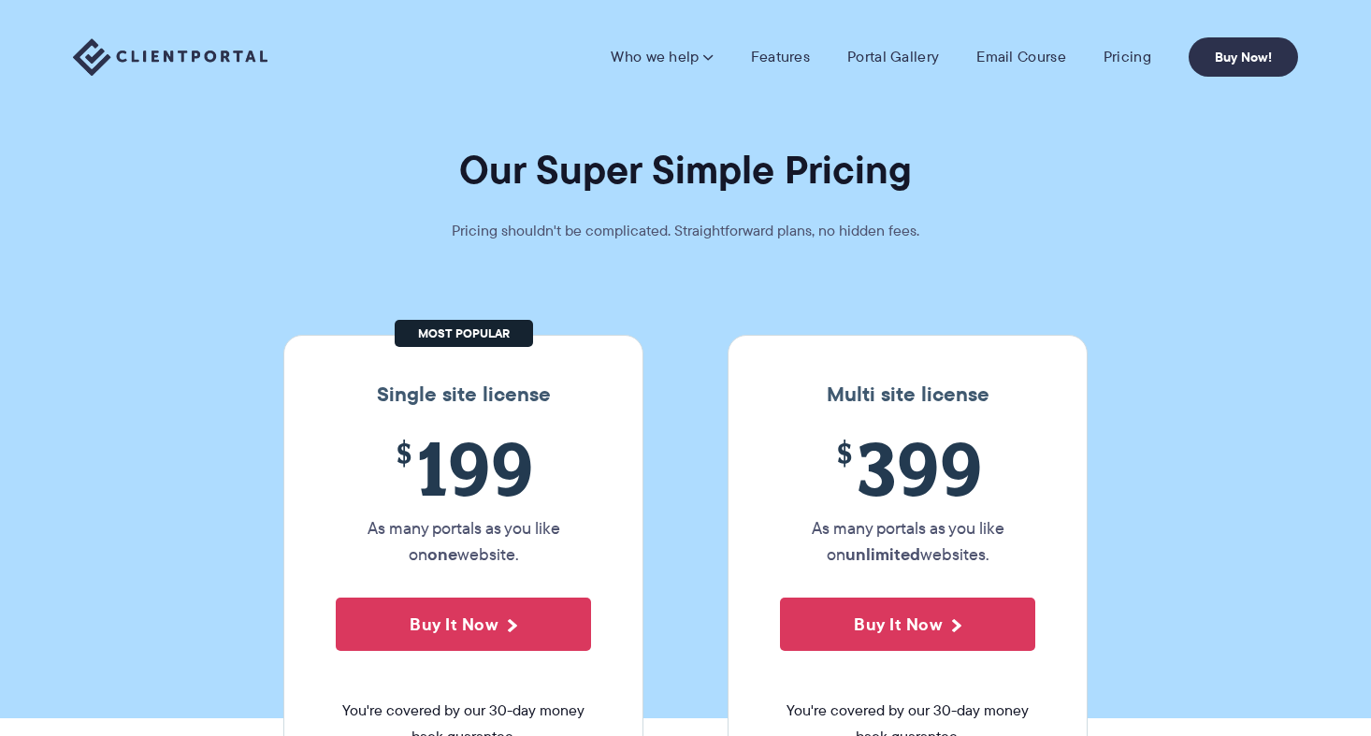 This screenshot has width=1371, height=736. Describe the element at coordinates (1127, 57) in the screenshot. I see `a: Pricing` at that location.